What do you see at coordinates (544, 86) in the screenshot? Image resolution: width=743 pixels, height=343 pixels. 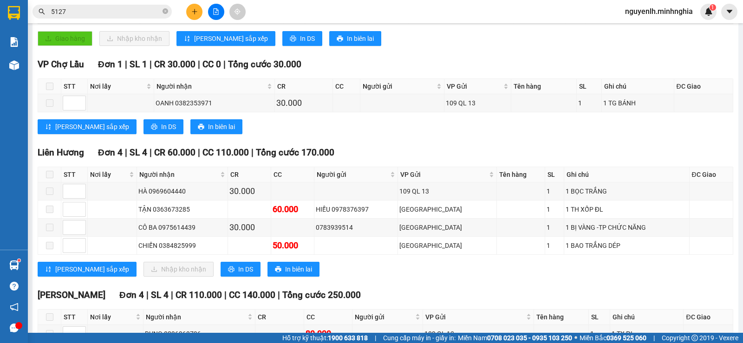 I see `th: Tên hàng` at bounding box center [544, 86].